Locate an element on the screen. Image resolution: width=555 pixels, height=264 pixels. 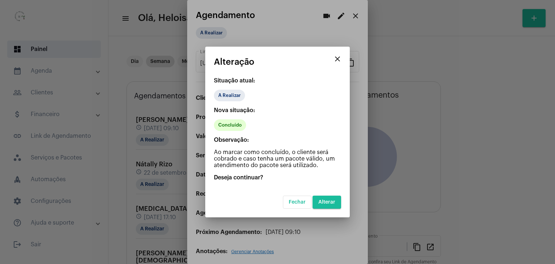
p: Ao marcar como concluído, o cliente será cobrado e caso tenha um pacote válido, um atendimento do... is located at coordinates (277, 159).